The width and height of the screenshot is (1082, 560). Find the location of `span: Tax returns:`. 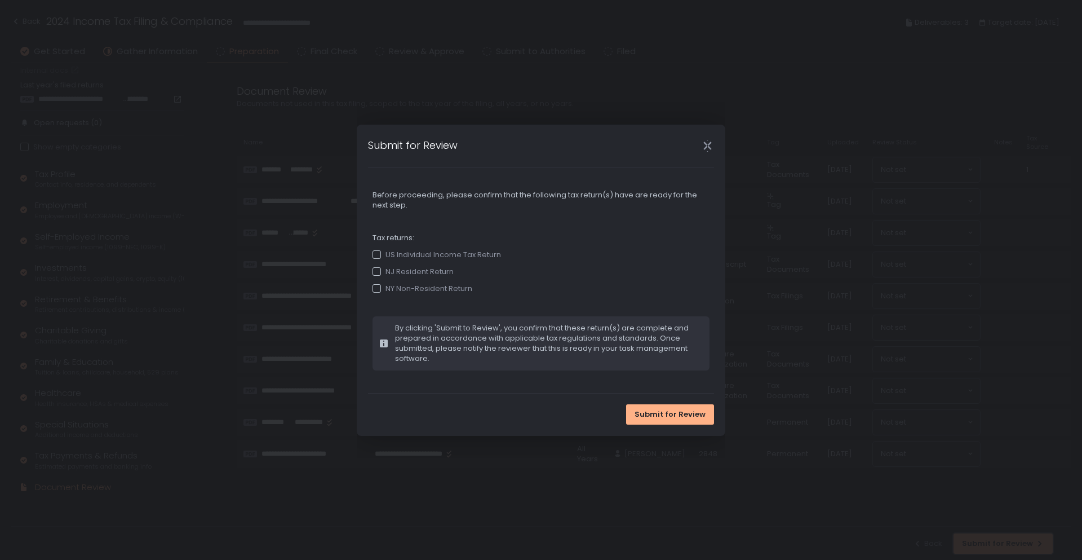

span: Tax returns: is located at coordinates (541, 238).